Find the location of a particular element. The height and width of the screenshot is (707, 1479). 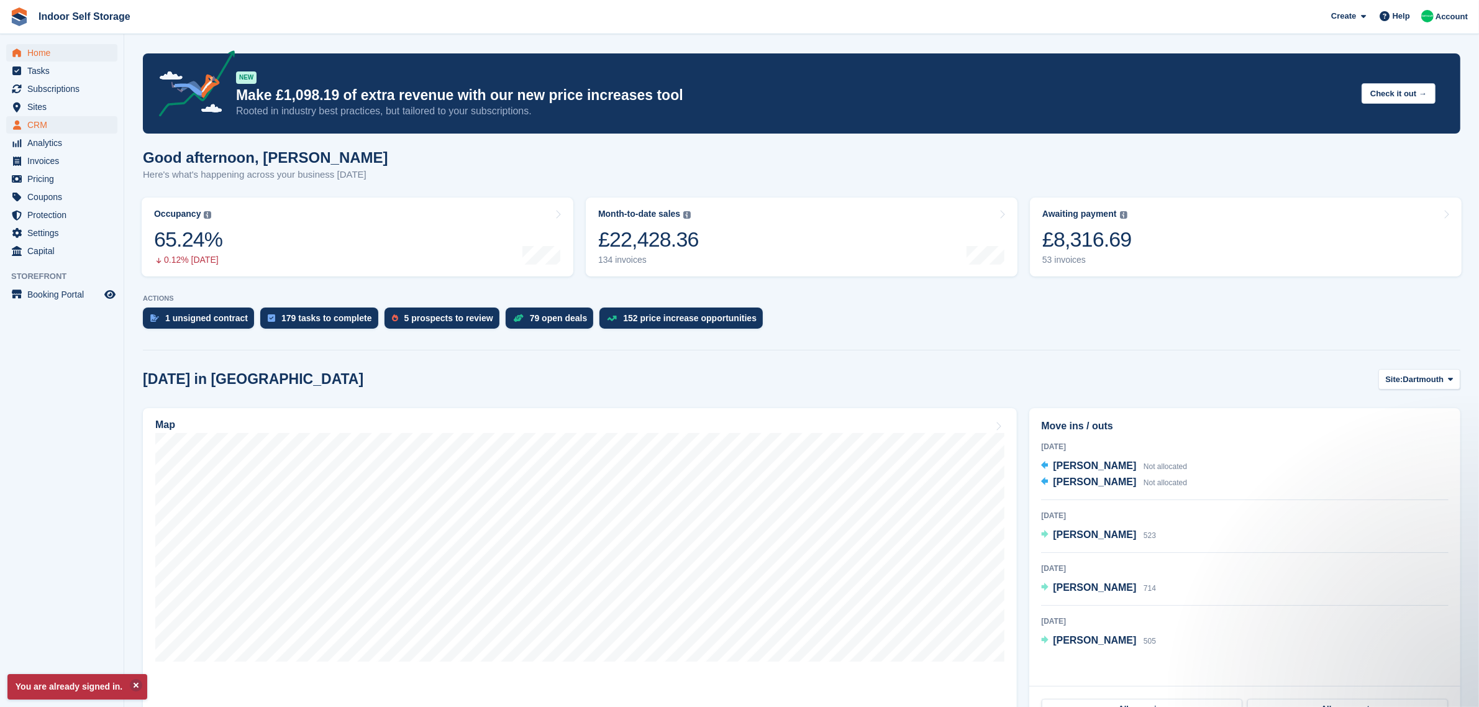

span: Invoices is located at coordinates (65, 161).